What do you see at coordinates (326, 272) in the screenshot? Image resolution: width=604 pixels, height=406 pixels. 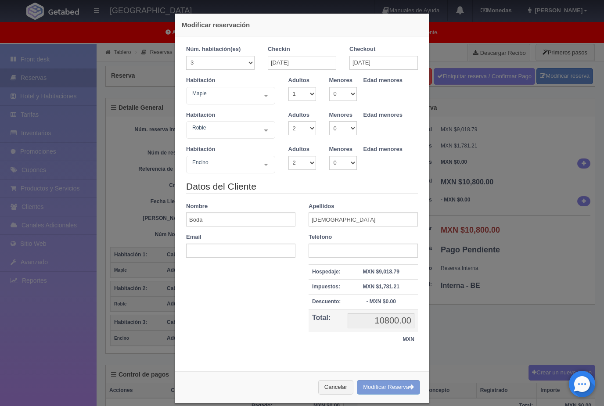 I see `th: Hospedaje:` at bounding box center [326, 272].